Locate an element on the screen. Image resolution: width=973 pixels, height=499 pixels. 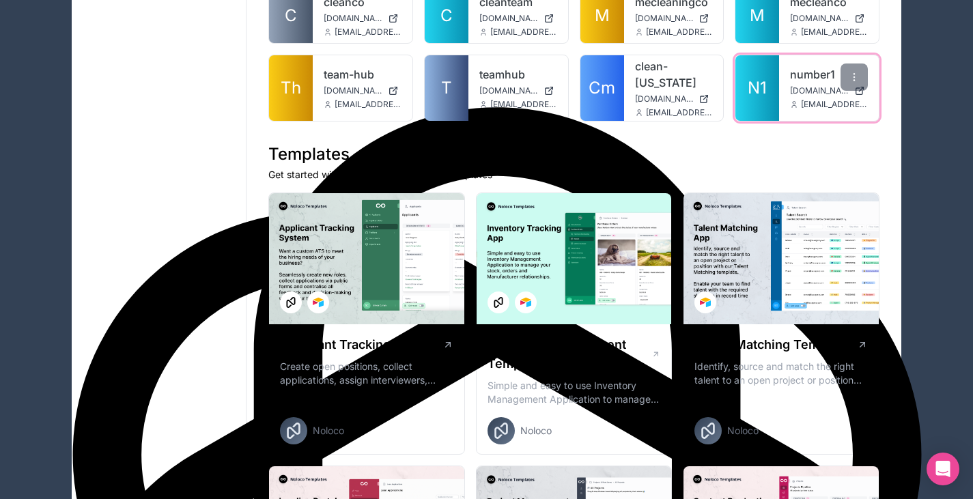
h1: Applicant Tracking System is located at coordinates (359, 345).